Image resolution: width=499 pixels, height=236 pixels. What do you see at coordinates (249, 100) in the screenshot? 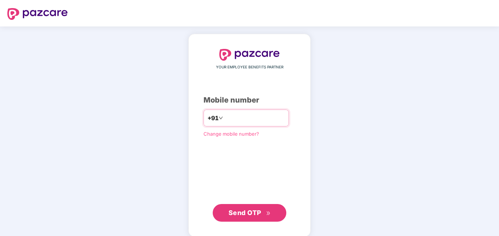
I see `div: Mobile number` at bounding box center [249, 100].